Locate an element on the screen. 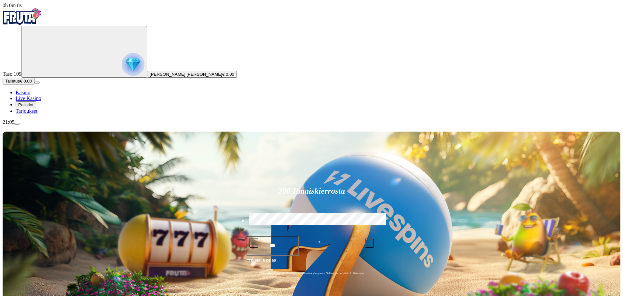 This screenshot has width=623, height=296. a: Kasino is located at coordinates (23, 92).